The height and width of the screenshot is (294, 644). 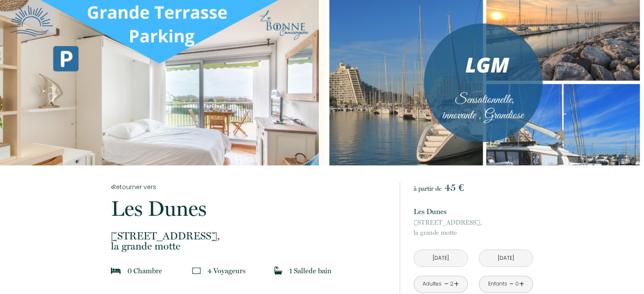 What do you see at coordinates (145, 271) in the screenshot?
I see `p: 0 Chambre` at bounding box center [145, 271].